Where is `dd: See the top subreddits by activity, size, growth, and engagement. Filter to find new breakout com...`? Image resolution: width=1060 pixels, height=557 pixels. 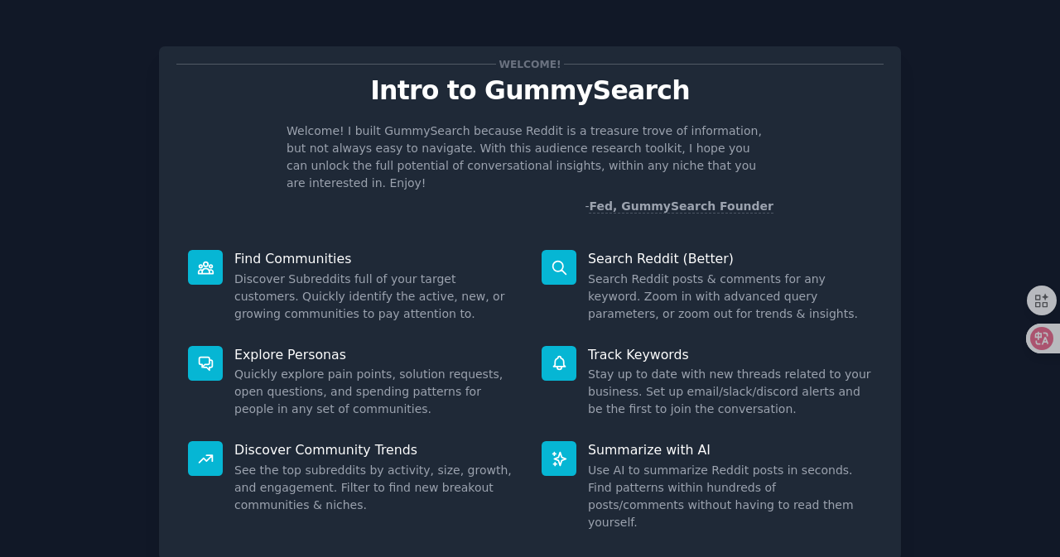
dd: See the top subreddits by activity, size, growth, and engagement. Filter to find new breakout com... is located at coordinates (376, 488).